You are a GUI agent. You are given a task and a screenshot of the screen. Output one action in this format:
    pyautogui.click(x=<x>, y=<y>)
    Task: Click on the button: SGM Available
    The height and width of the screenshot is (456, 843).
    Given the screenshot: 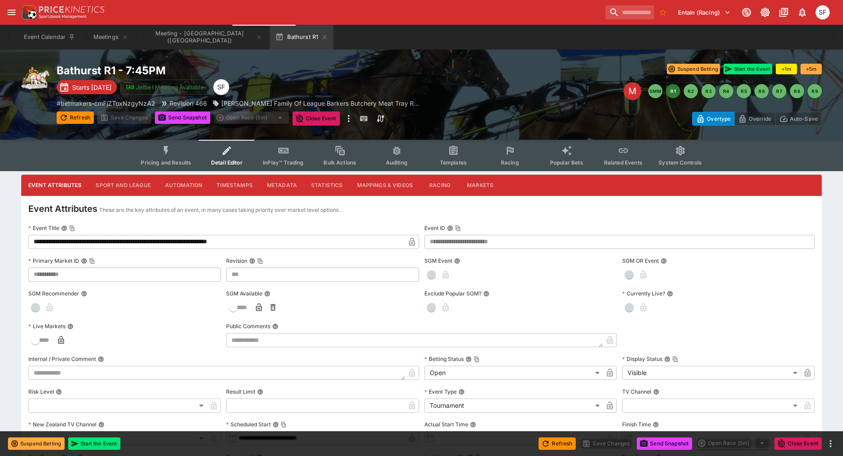 What is the action you would take?
    pyautogui.click(x=267, y=294)
    